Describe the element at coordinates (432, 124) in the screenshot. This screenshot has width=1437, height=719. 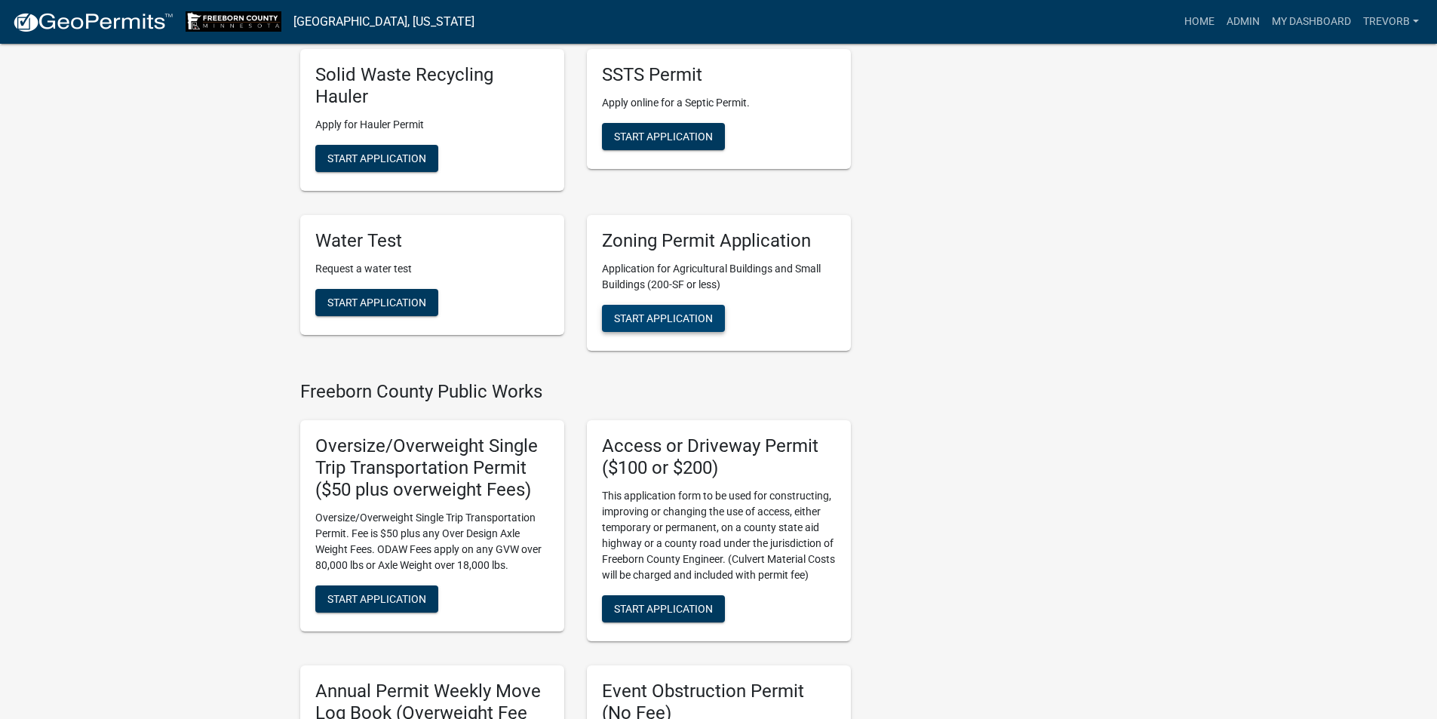
I see `p: Apply for Hauler Permit` at that location.